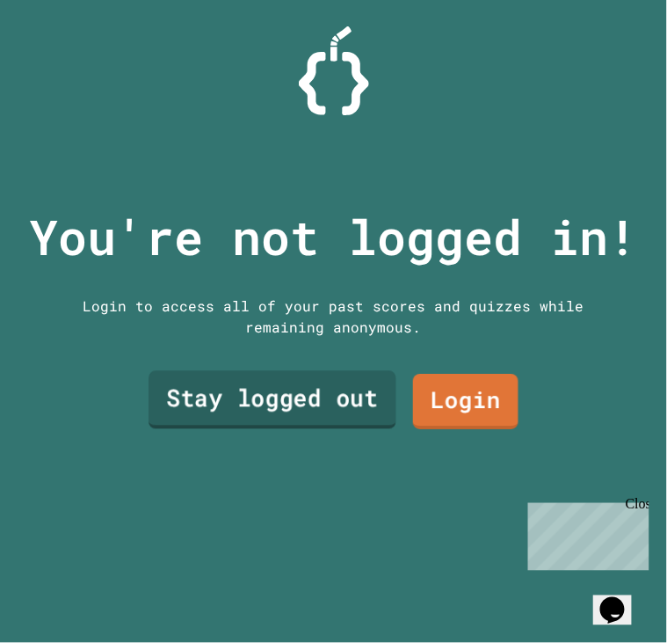  Describe the element at coordinates (64, 59) in the screenshot. I see `div: Chat with us now!Close` at that location.